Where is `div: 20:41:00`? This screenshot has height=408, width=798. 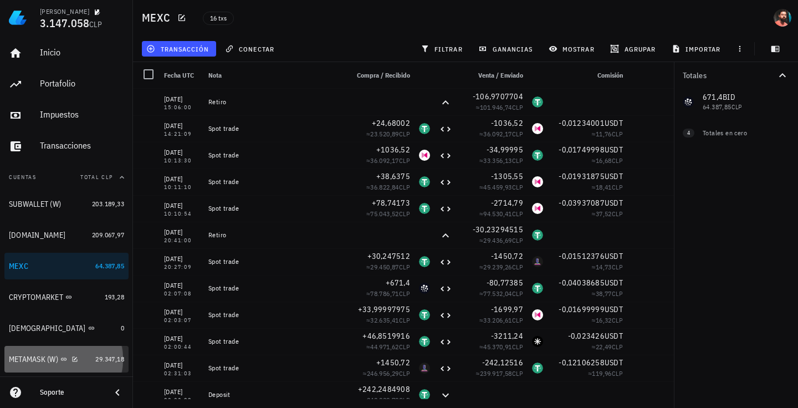
div: 20:41:00 is located at coordinates (182, 241).